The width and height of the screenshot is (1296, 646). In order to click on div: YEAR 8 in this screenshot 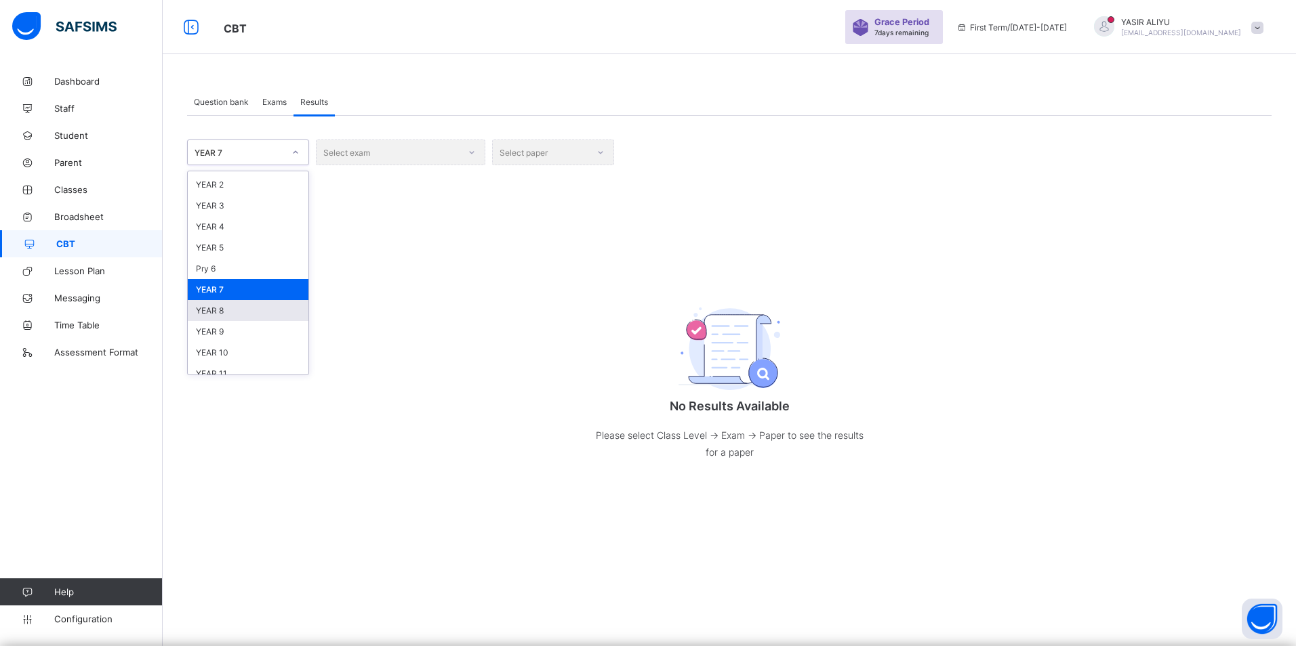, I will do `click(248, 310)`.